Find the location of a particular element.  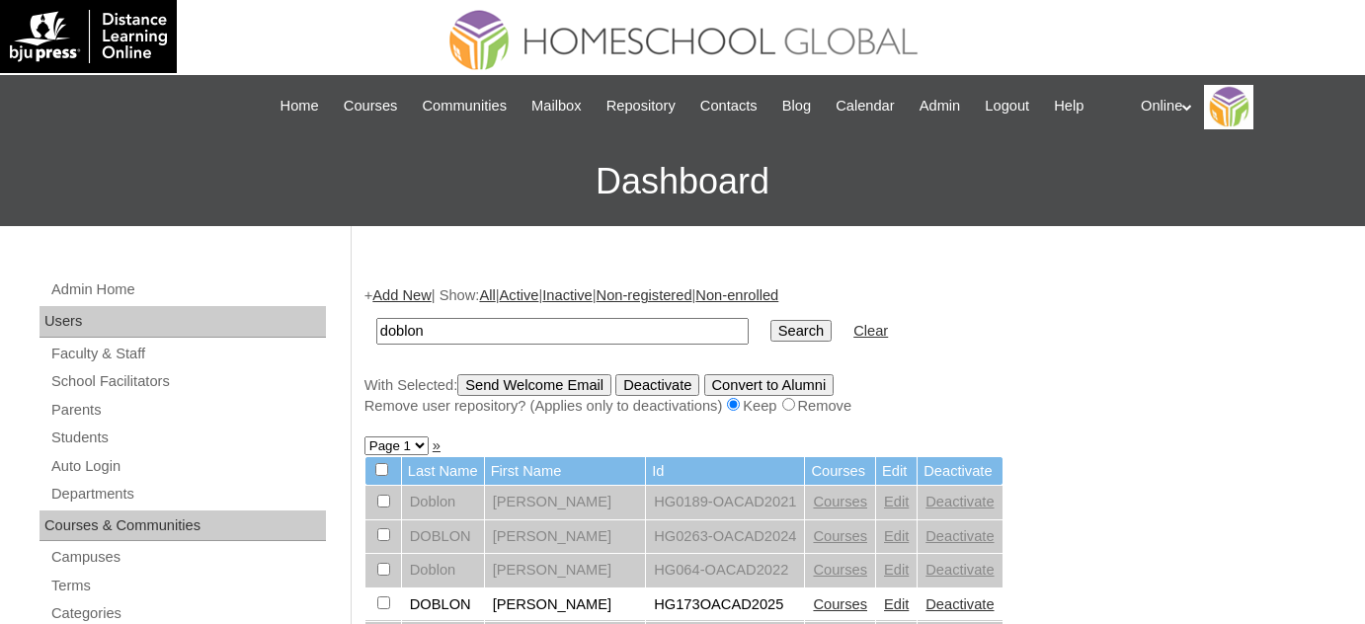

input: Send Welcome Email is located at coordinates (535, 385).